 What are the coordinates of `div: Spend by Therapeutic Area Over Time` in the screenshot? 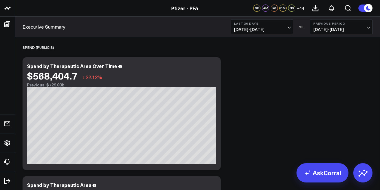 It's located at (72, 66).